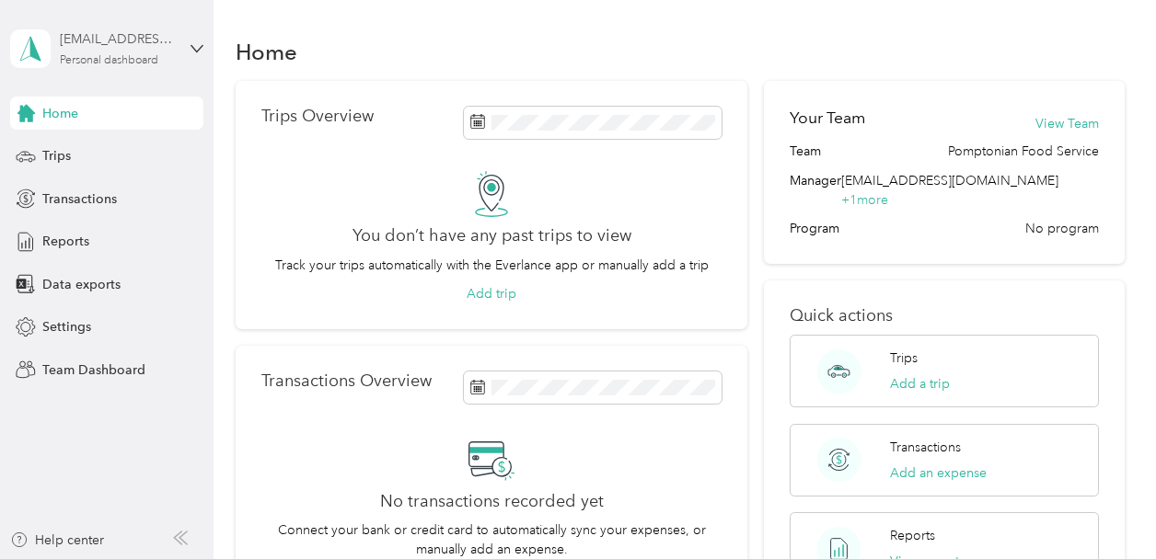 The height and width of the screenshot is (559, 1156). Describe the element at coordinates (94, 370) in the screenshot. I see `span: Team Dashboard` at that location.